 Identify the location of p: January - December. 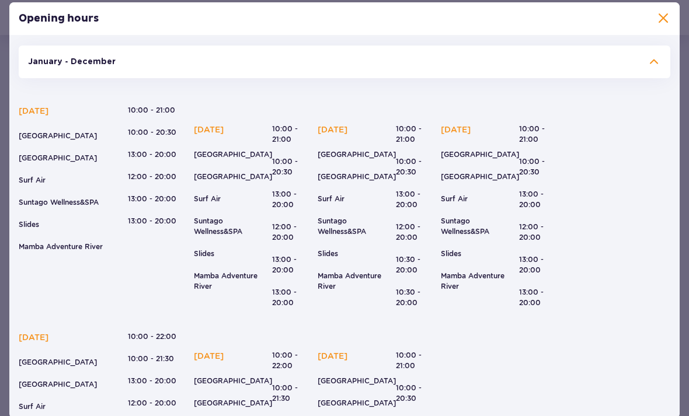
(72, 62).